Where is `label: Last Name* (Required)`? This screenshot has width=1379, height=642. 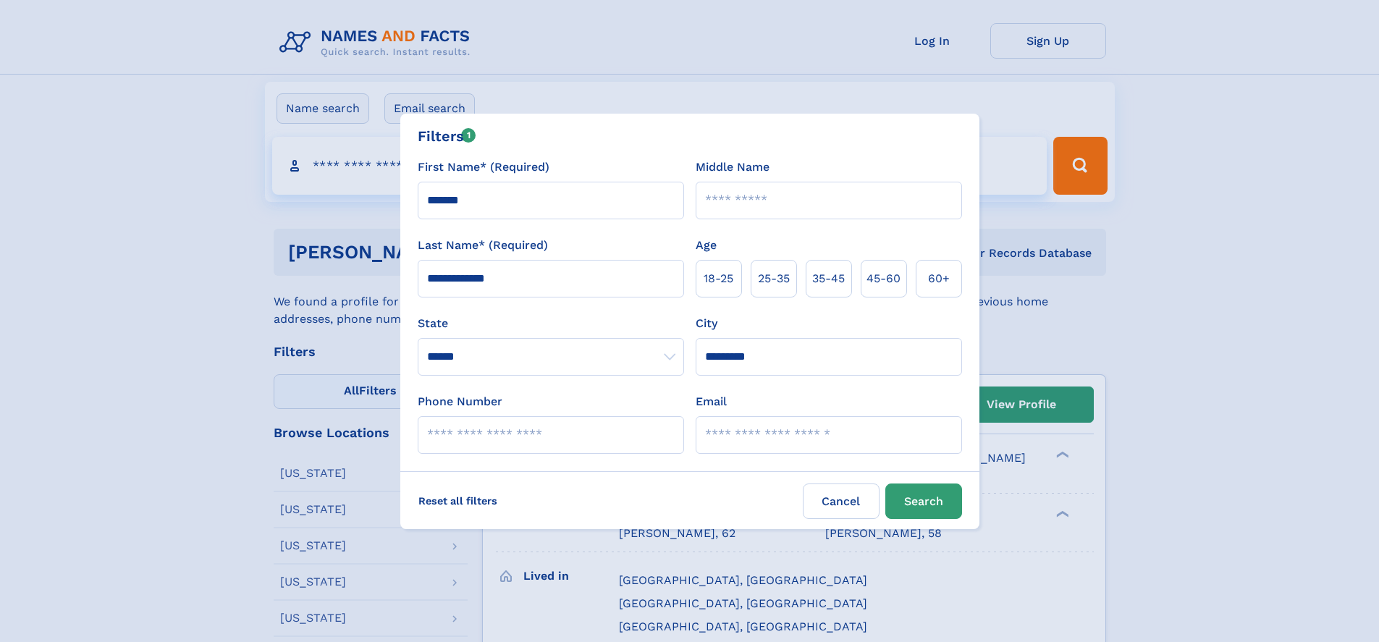 label: Last Name* (Required) is located at coordinates (483, 245).